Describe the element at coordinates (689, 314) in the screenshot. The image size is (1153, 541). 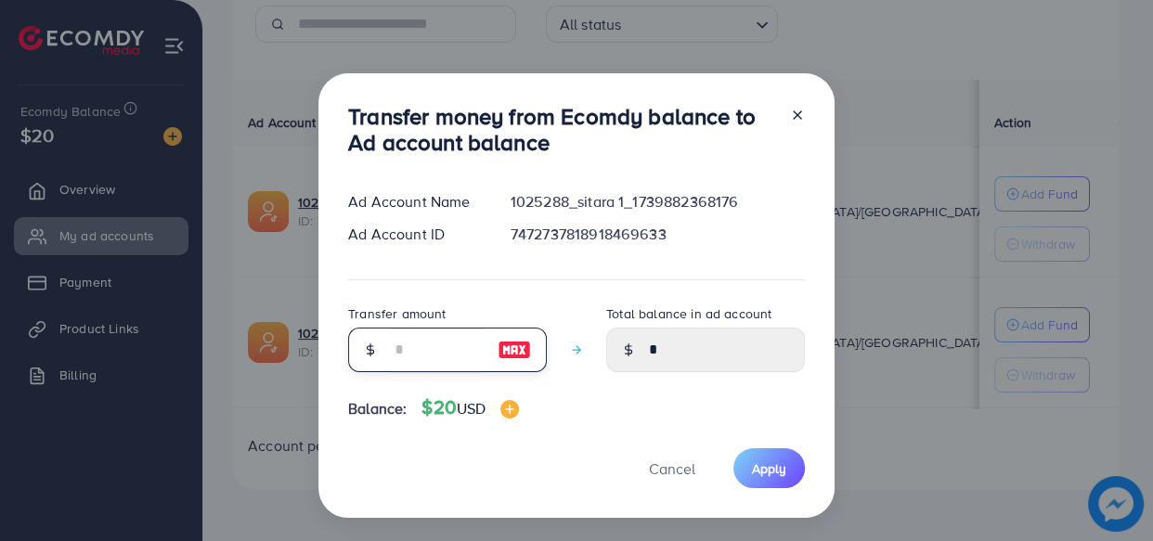
I see `label: Total balance in ad account` at that location.